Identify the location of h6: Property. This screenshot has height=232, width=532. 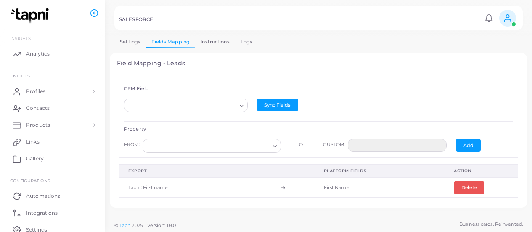
(318, 129).